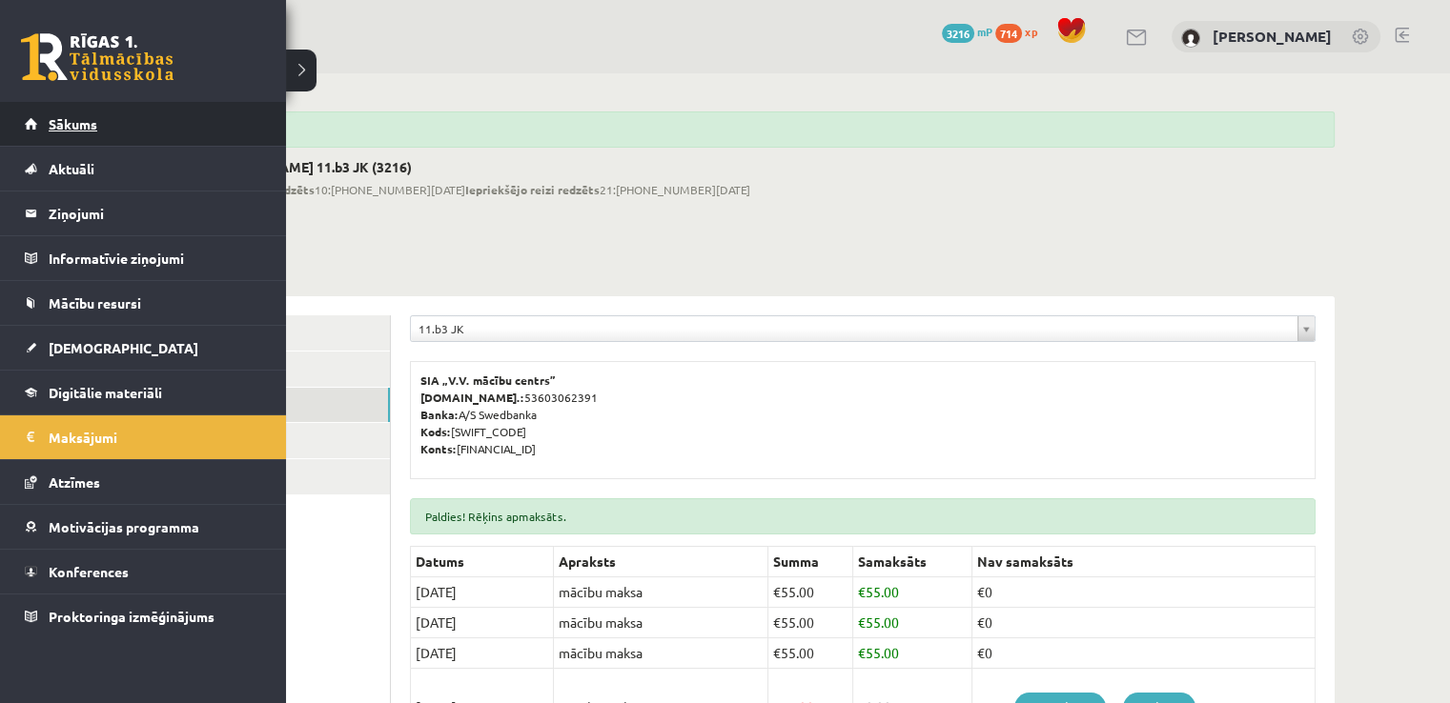  I want to click on b: Konts:, so click(438, 449).